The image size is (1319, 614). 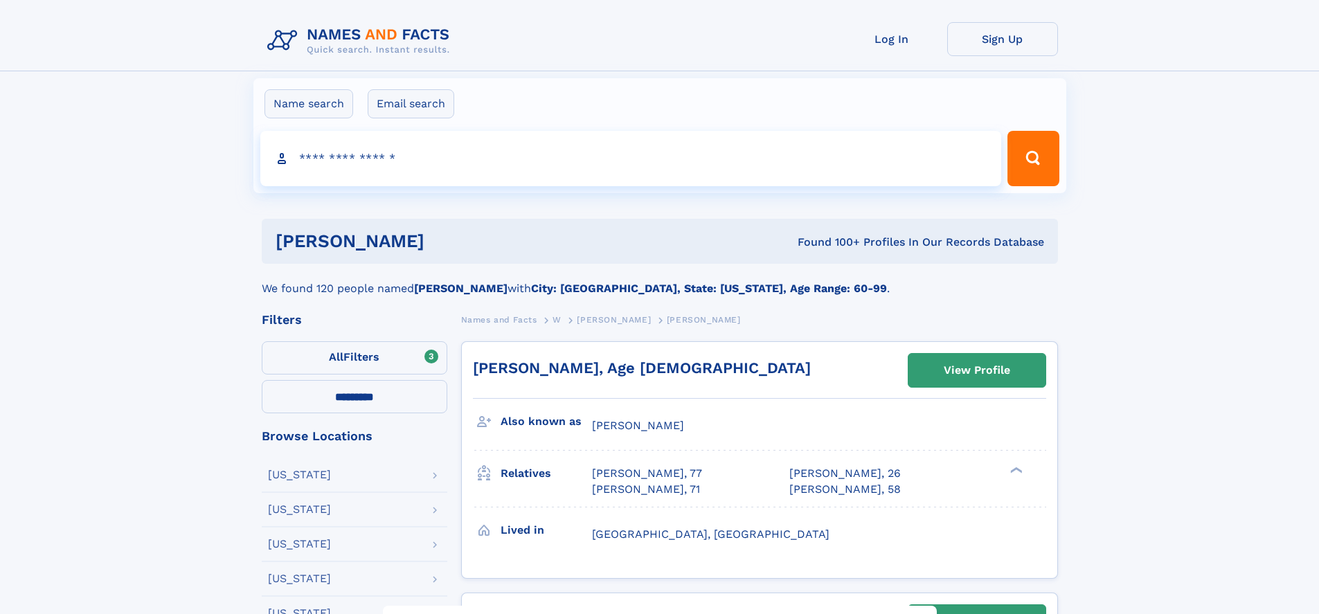 What do you see at coordinates (546, 422) in the screenshot?
I see `h3: Also known as` at bounding box center [546, 422].